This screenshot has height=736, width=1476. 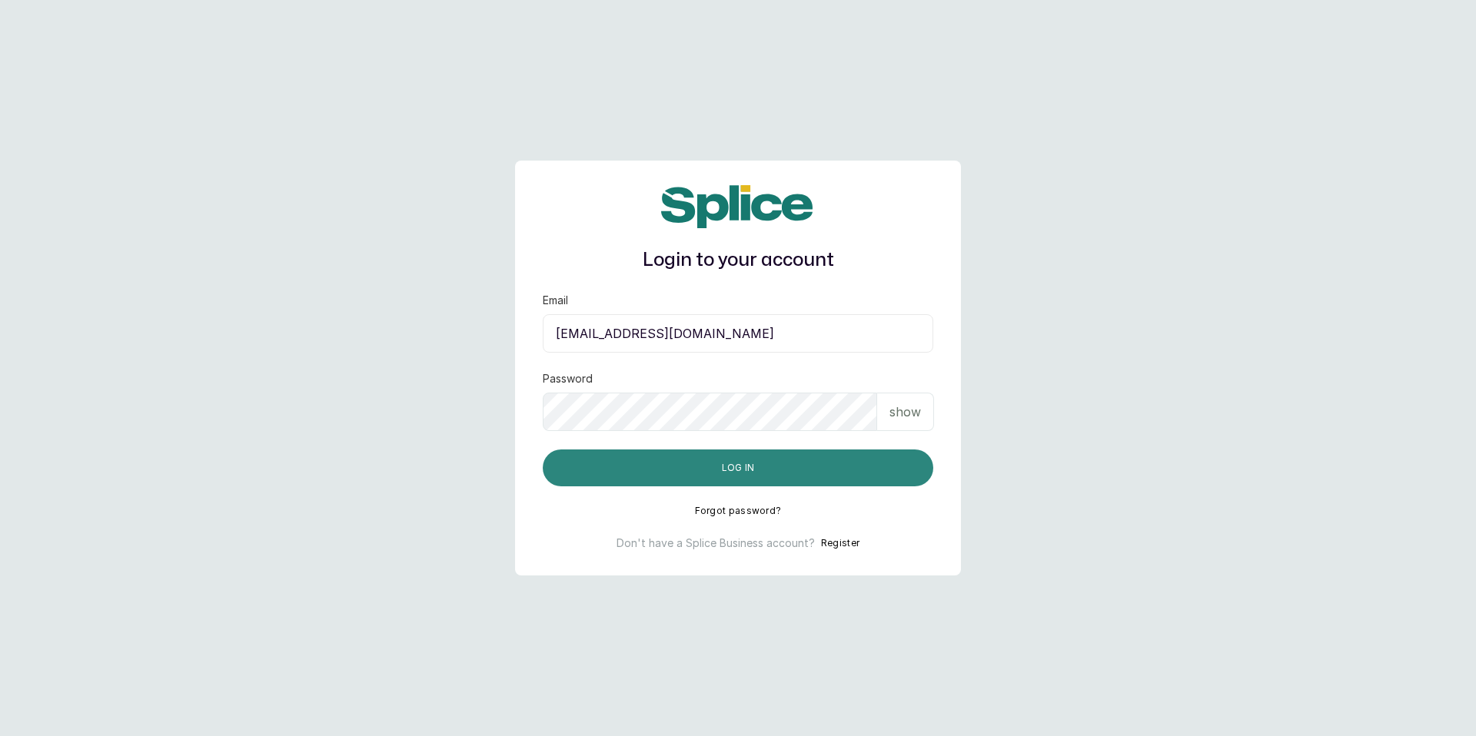 I want to click on p: show, so click(x=905, y=412).